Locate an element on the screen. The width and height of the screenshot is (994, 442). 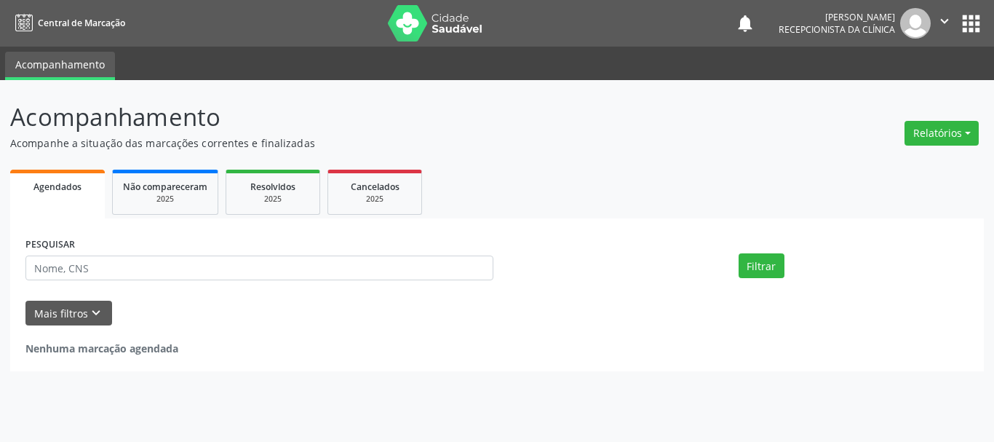
i: keyboard_arrow_down is located at coordinates (96, 313).